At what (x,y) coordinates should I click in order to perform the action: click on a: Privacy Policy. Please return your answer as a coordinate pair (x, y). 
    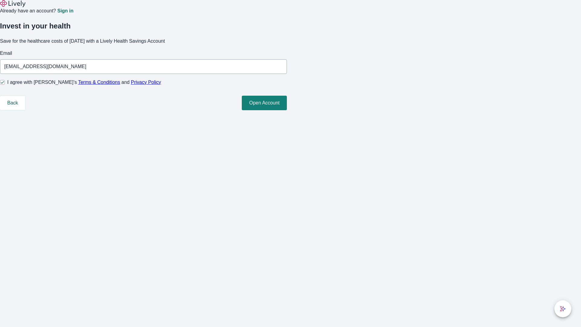
    Looking at the image, I should click on (146, 82).